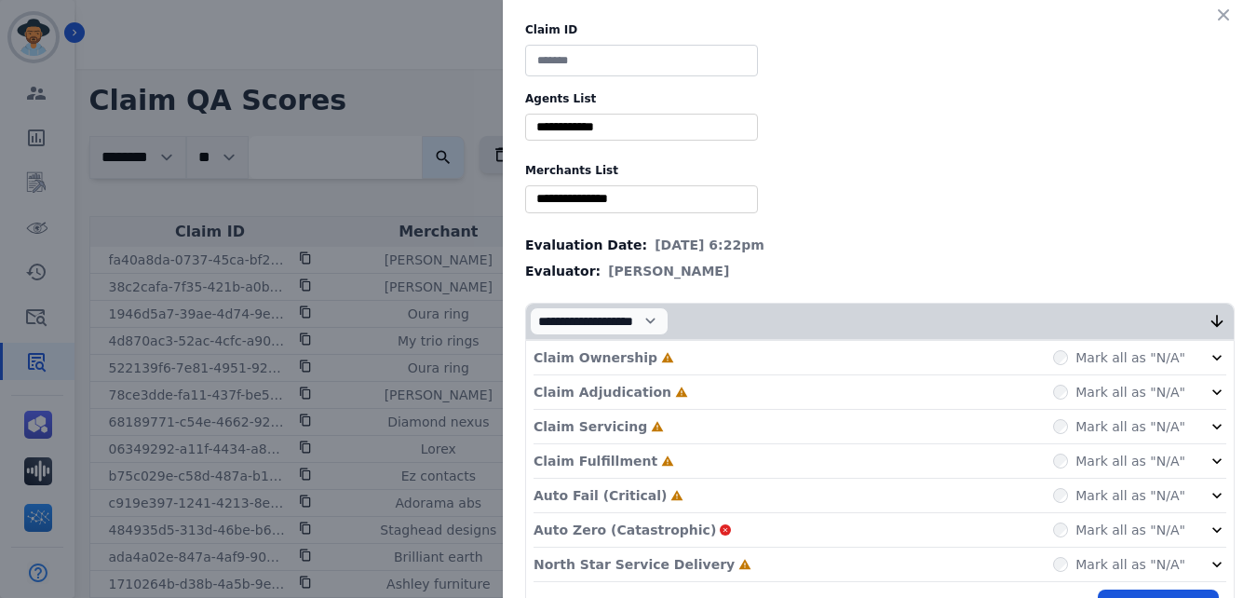  Describe the element at coordinates (600, 495) in the screenshot. I see `p: Auto Fail (Critical)` at that location.